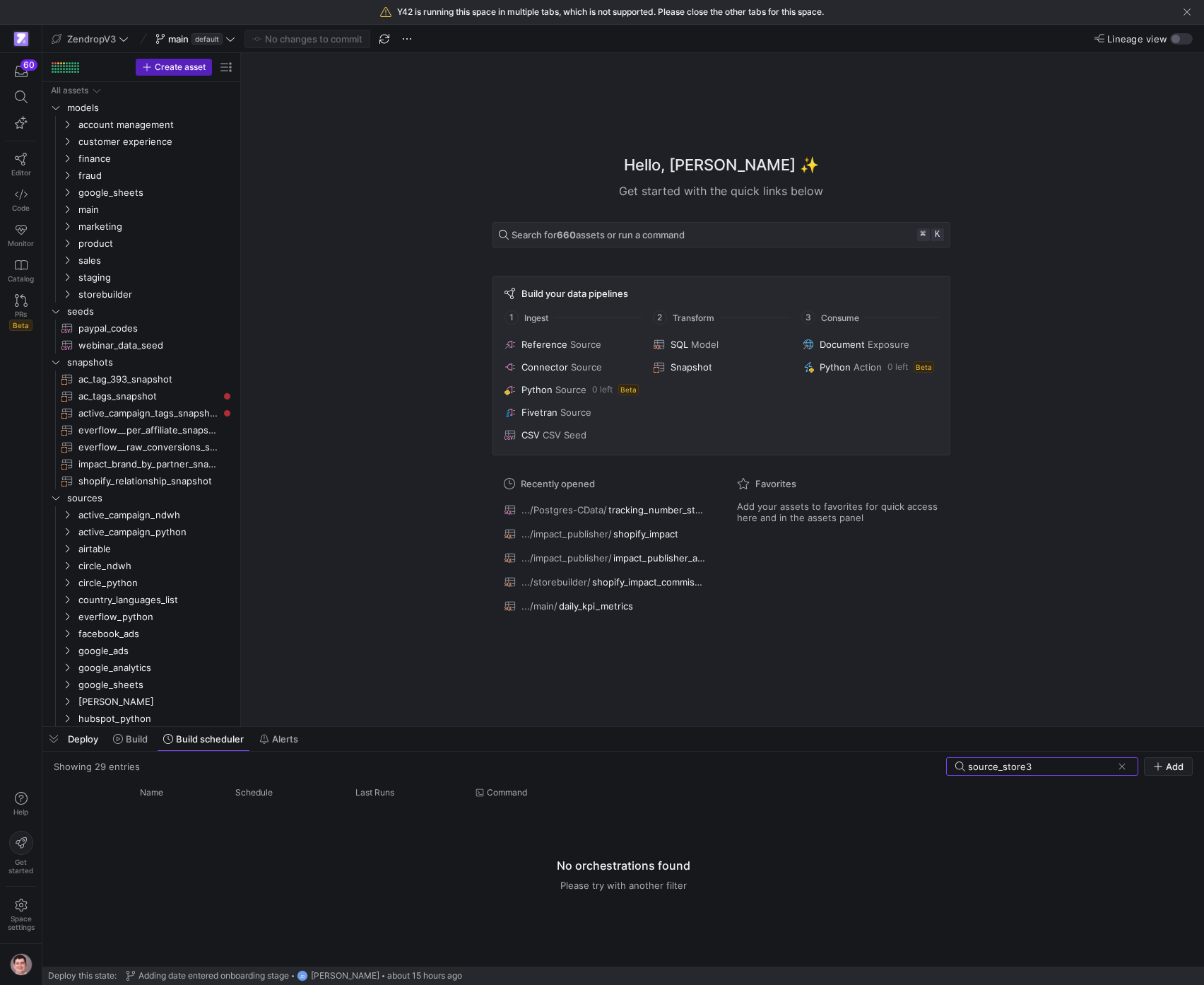 The image size is (1204, 985). What do you see at coordinates (21, 278) in the screenshot?
I see `span: Catalog` at bounding box center [21, 278].